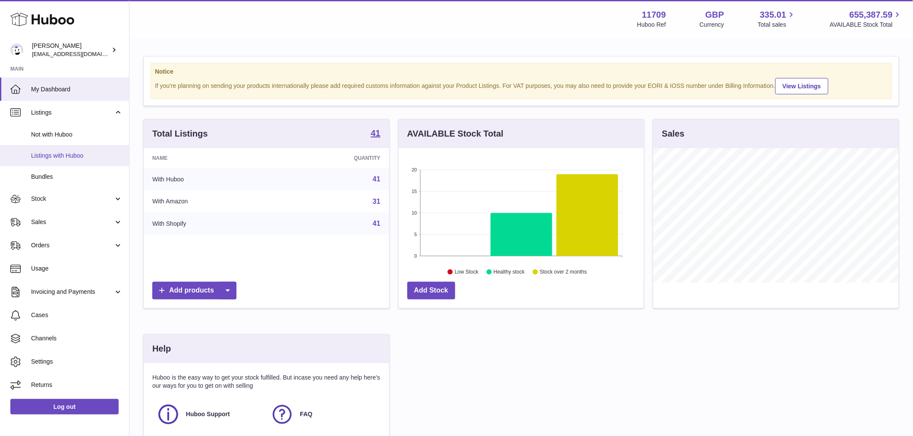 The image size is (913, 436). Describe the element at coordinates (64, 407) in the screenshot. I see `a: Log out` at that location.